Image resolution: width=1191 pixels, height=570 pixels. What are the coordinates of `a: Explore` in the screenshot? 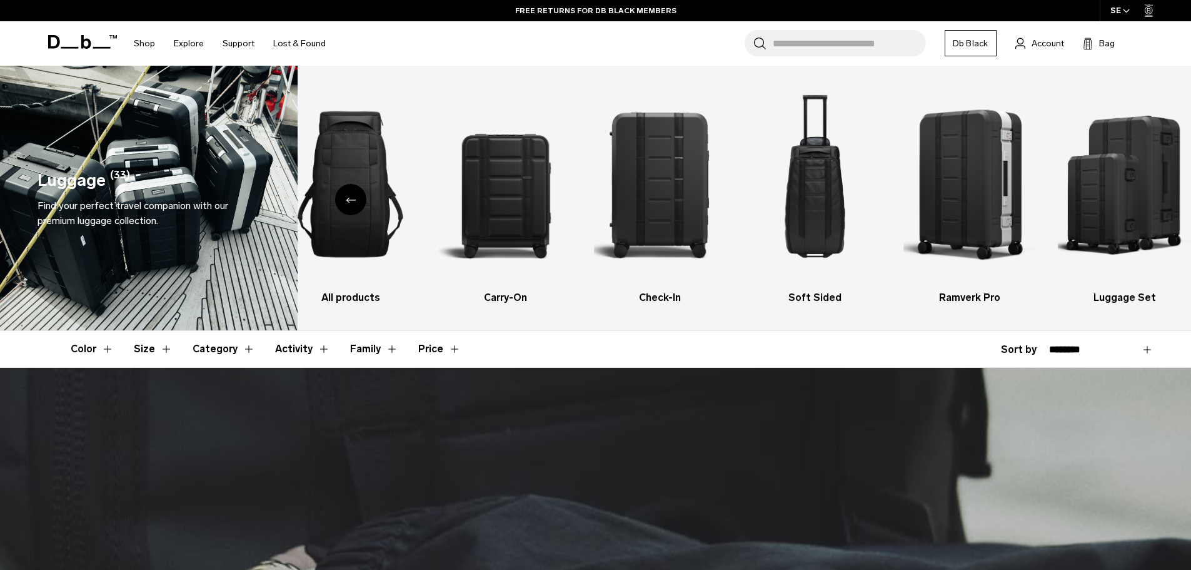 It's located at (189, 43).